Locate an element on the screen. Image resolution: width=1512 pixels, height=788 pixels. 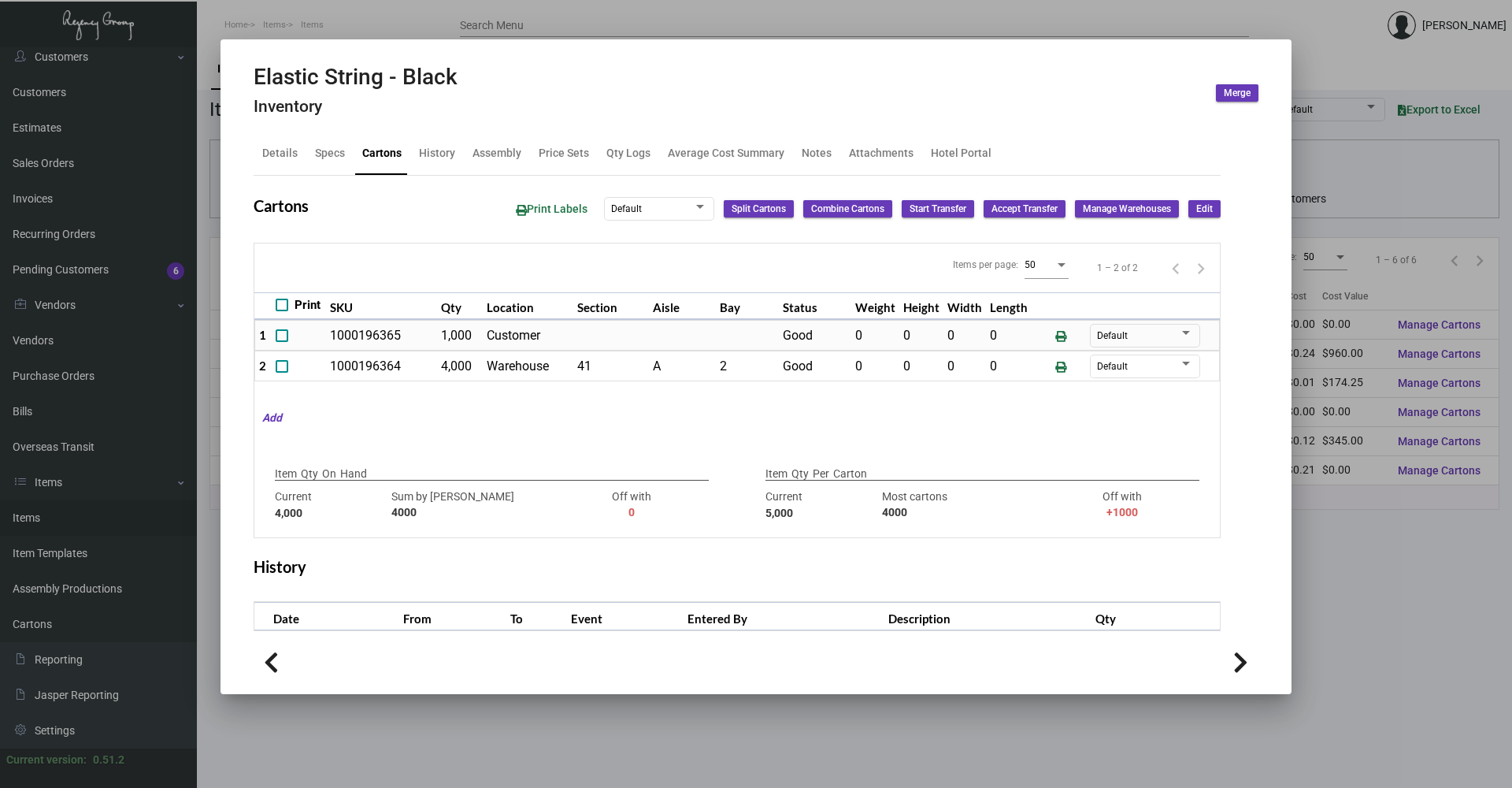
button: Start Transfer is located at coordinates (938, 209).